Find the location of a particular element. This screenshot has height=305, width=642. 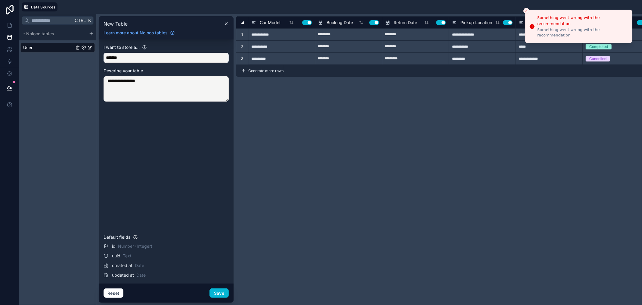

span: Data Sources is located at coordinates (43, 7).